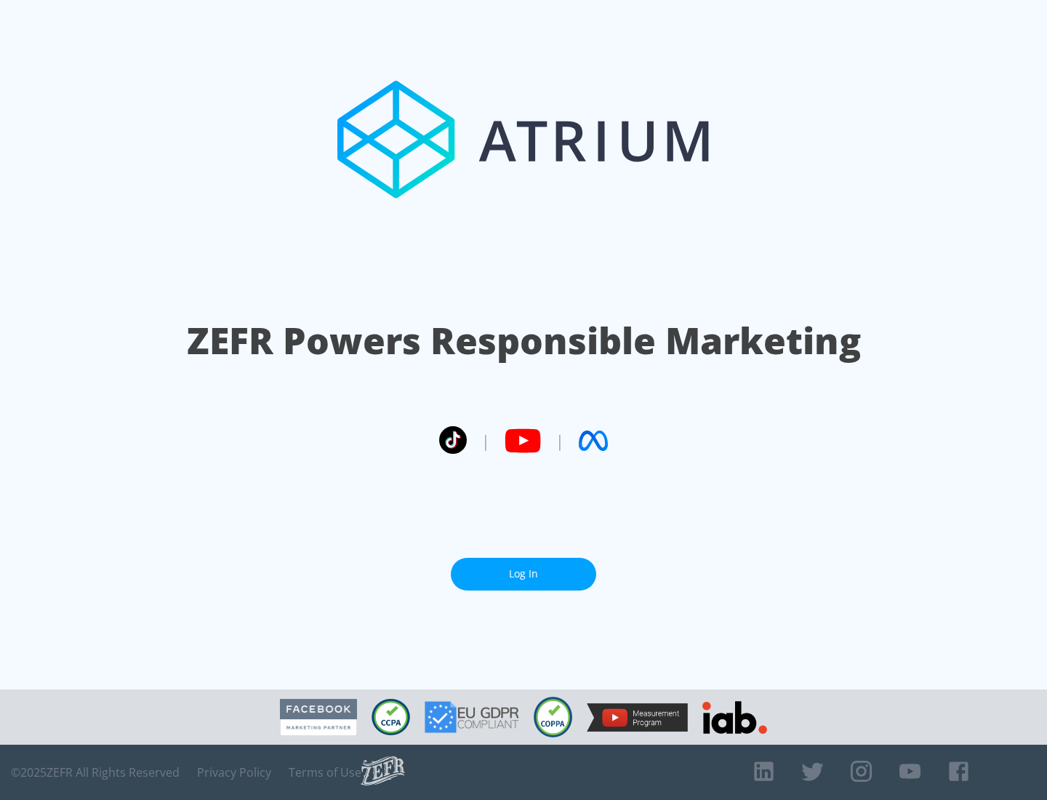 This screenshot has height=800, width=1047. What do you see at coordinates (734, 717) in the screenshot?
I see `img: IAB` at bounding box center [734, 717].